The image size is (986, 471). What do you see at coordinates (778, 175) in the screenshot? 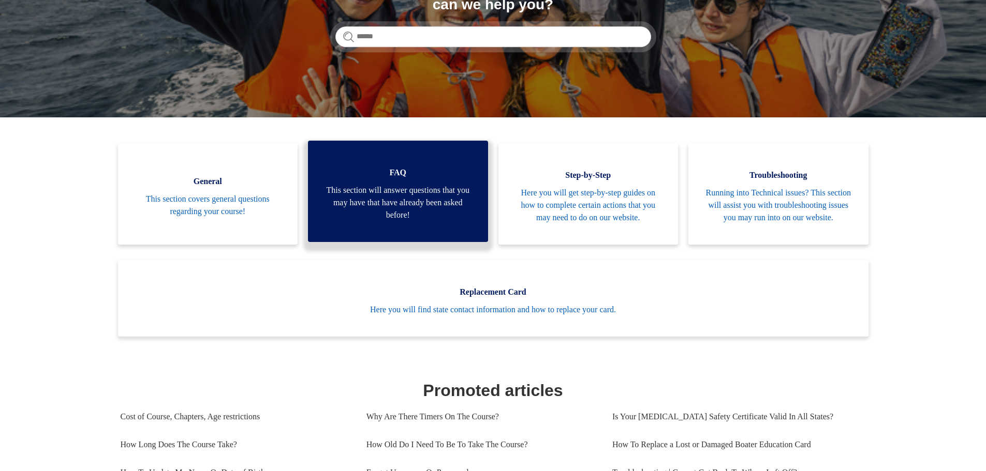
I see `span: Troubleshooting` at bounding box center [778, 175].